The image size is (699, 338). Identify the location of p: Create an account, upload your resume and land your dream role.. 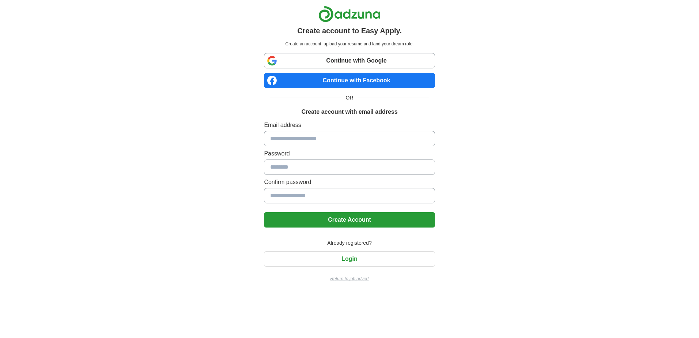
(349, 44).